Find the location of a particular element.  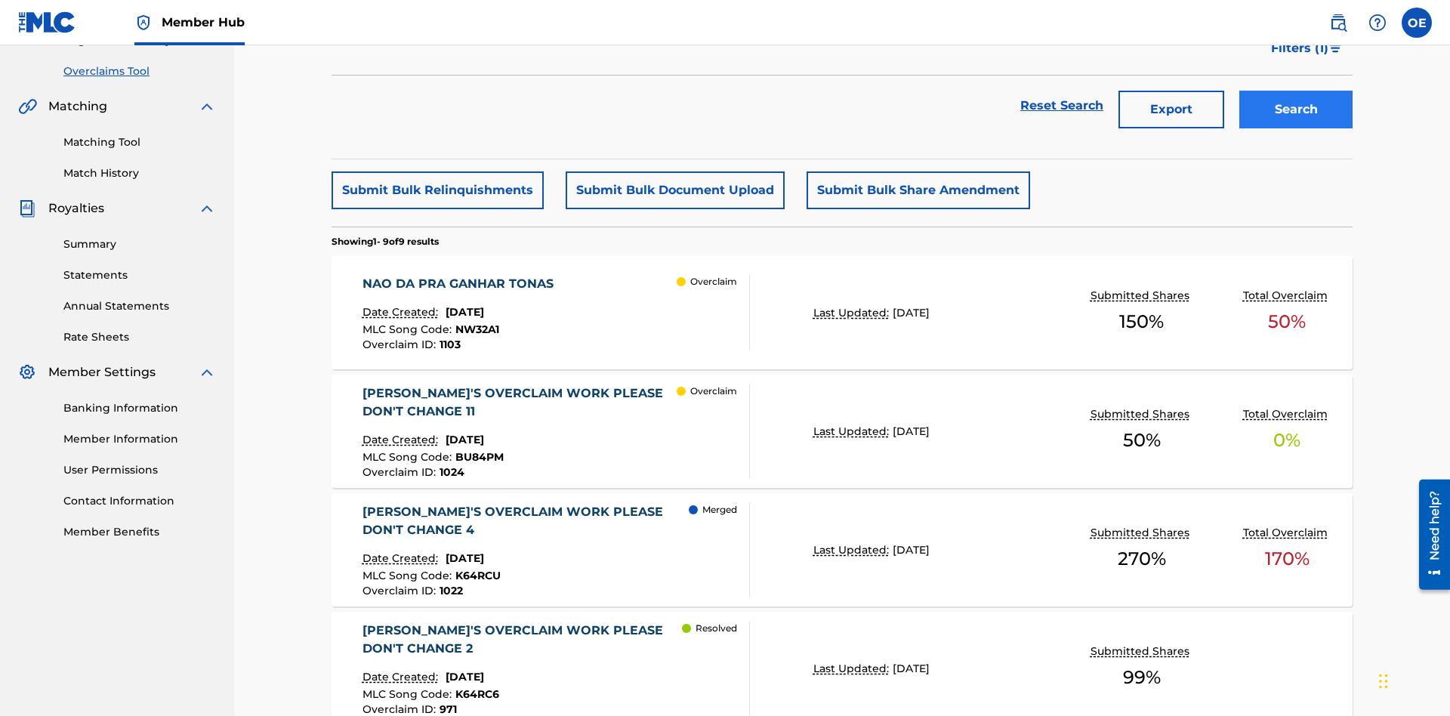

span: 1103 is located at coordinates (450, 344).